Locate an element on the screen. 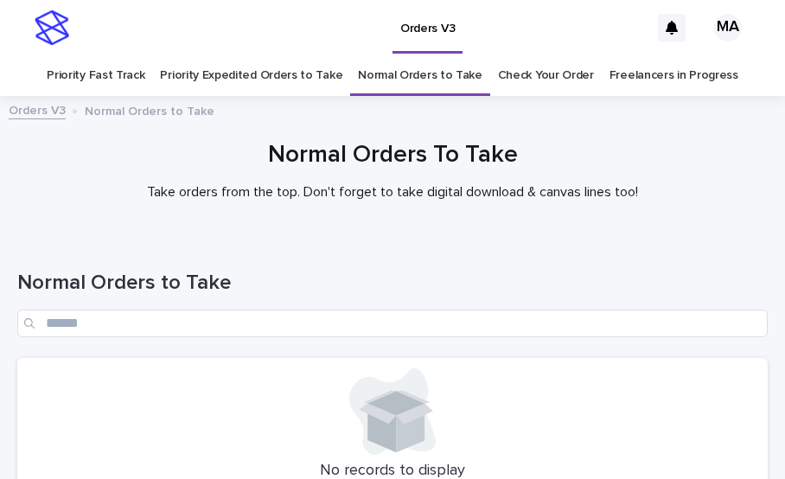 The height and width of the screenshot is (479, 785). div: MA is located at coordinates (728, 28).